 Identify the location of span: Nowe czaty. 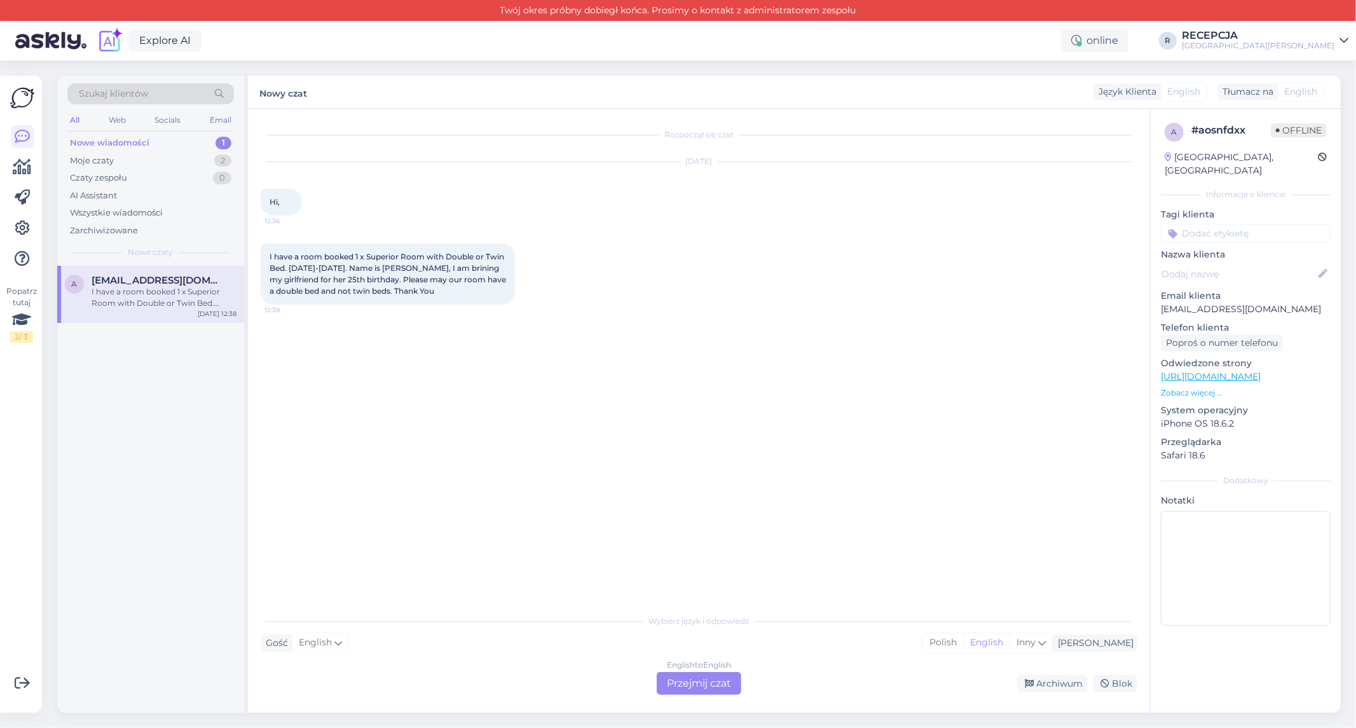
(151, 252).